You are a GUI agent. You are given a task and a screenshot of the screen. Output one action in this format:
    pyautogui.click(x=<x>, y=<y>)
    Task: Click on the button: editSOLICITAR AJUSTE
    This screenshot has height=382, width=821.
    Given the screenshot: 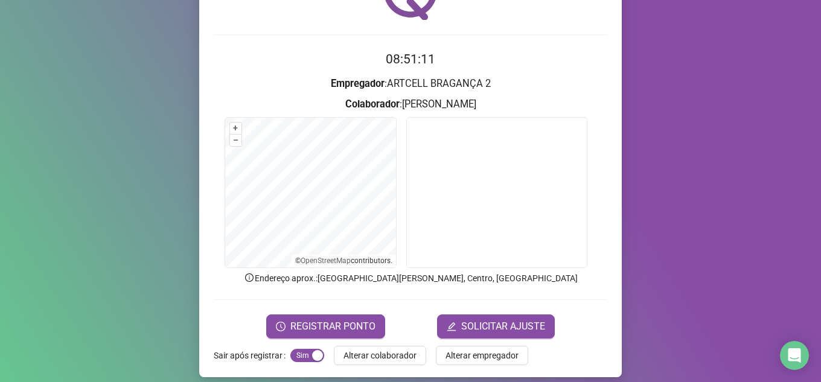 What is the action you would take?
    pyautogui.click(x=496, y=327)
    